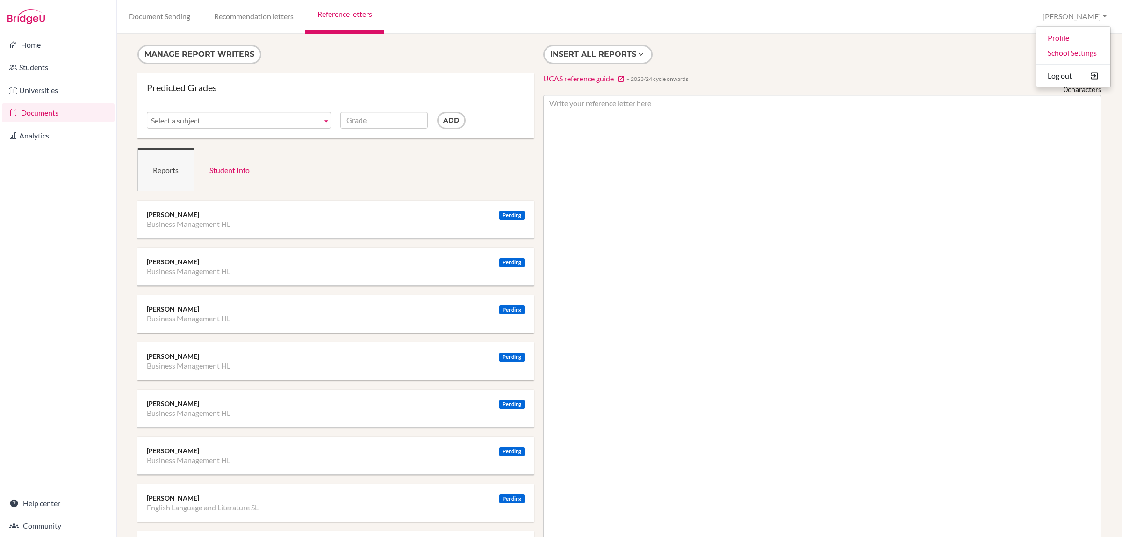  What do you see at coordinates (58, 45) in the screenshot?
I see `a: Home` at bounding box center [58, 45].